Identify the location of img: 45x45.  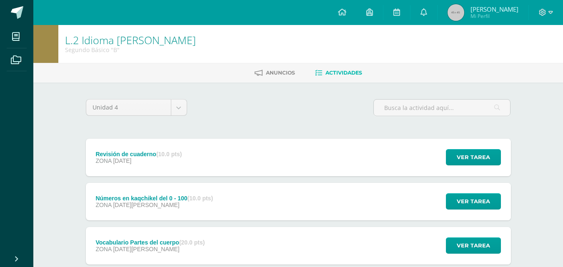
(456, 13).